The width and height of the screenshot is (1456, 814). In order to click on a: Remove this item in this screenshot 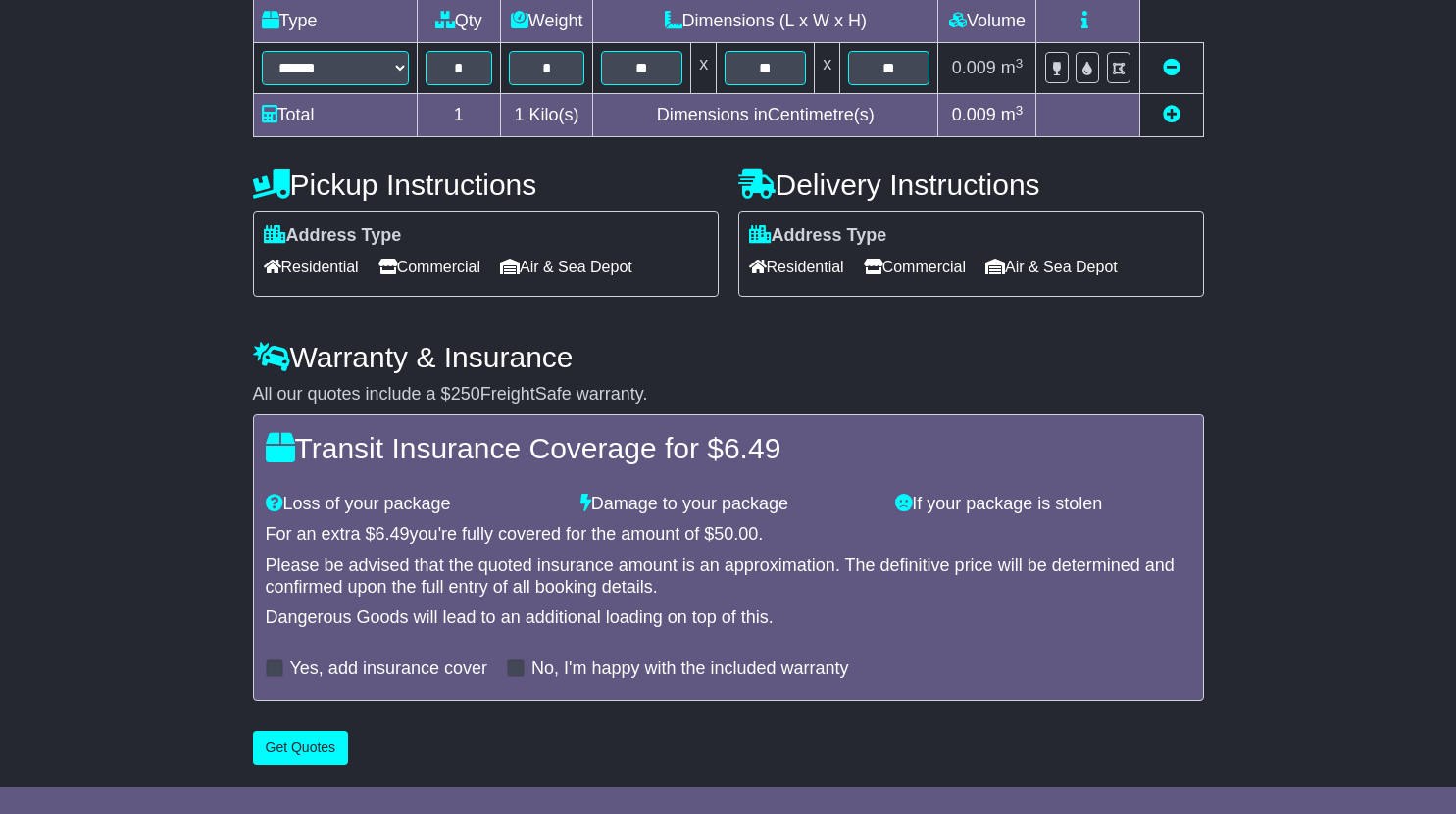, I will do `click(1171, 68)`.